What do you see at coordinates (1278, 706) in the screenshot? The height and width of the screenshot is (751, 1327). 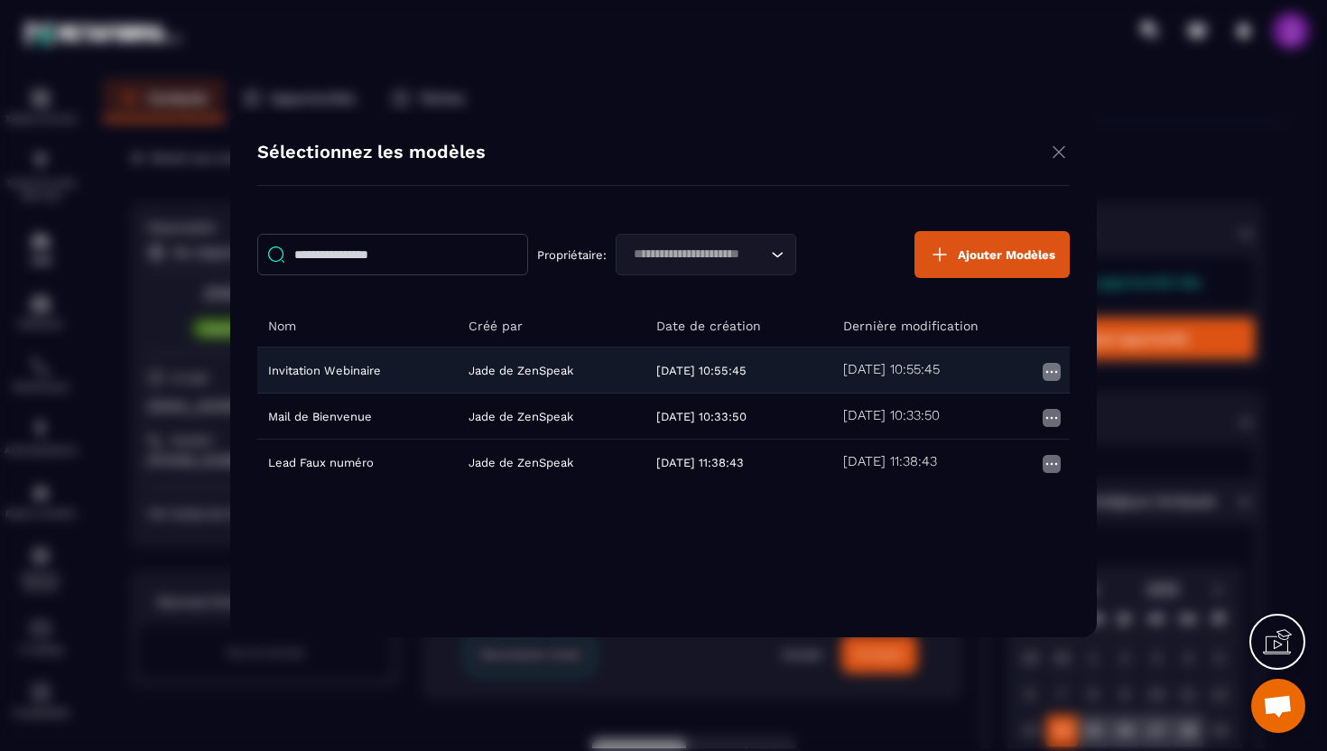 I see `div: Ouvrir le chat` at bounding box center [1278, 706].